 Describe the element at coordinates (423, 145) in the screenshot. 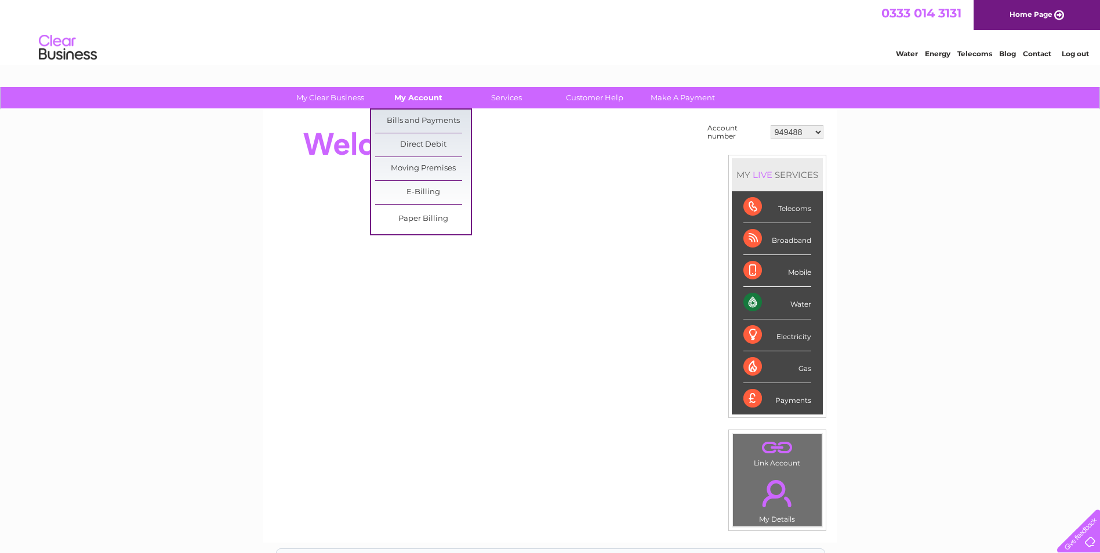

I see `a: Direct Debit` at that location.